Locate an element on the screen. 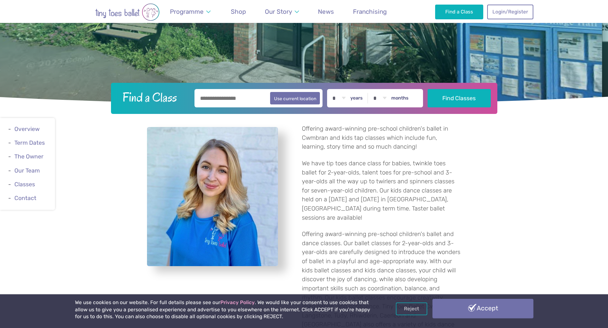 The width and height of the screenshot is (608, 328). a: Login/Register is located at coordinates (510, 12).